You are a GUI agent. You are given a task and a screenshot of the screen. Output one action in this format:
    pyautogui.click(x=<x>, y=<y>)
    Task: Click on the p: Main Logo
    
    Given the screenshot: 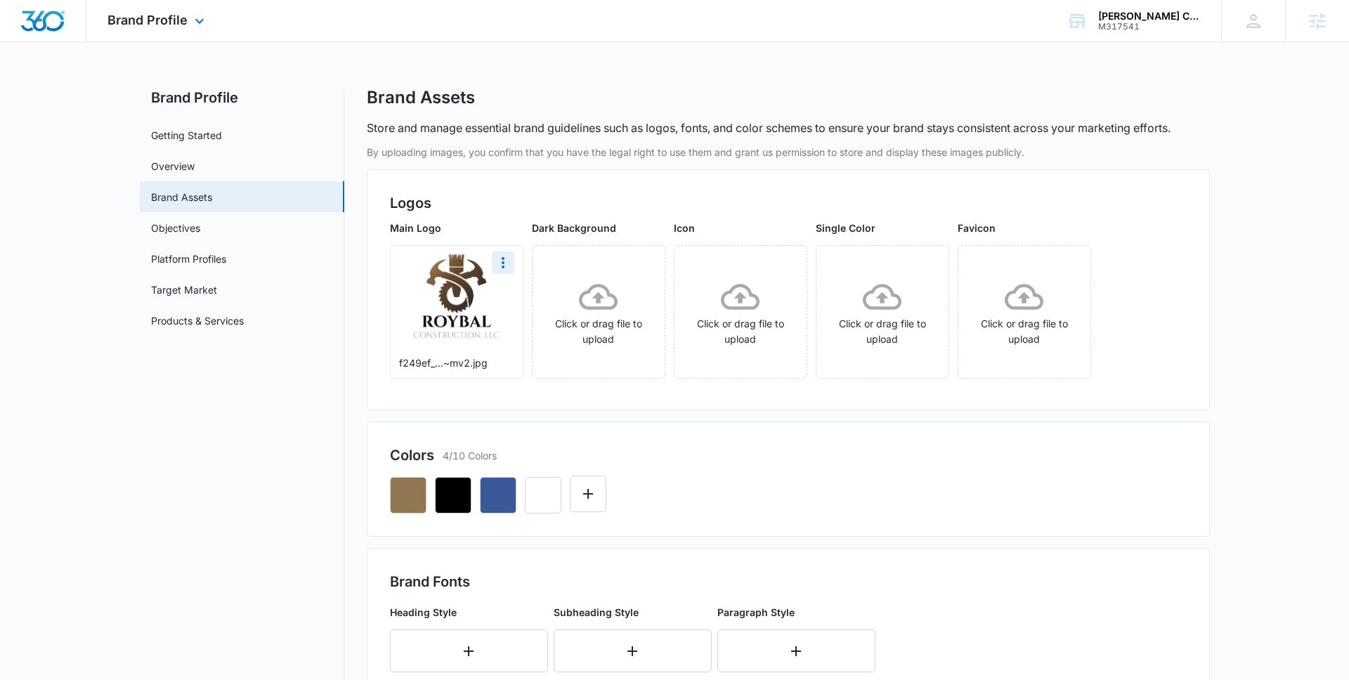 What is the action you would take?
    pyautogui.click(x=457, y=228)
    